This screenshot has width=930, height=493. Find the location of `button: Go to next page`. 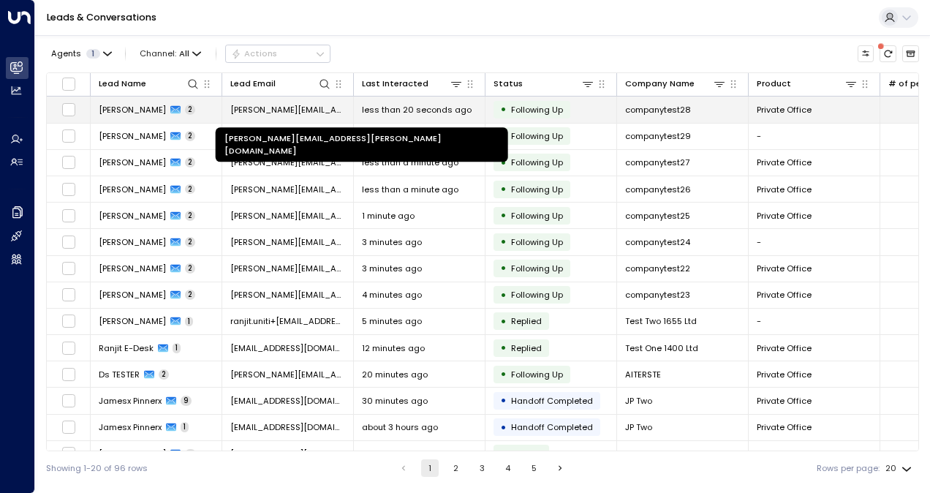

button: Go to next page is located at coordinates (560, 468).